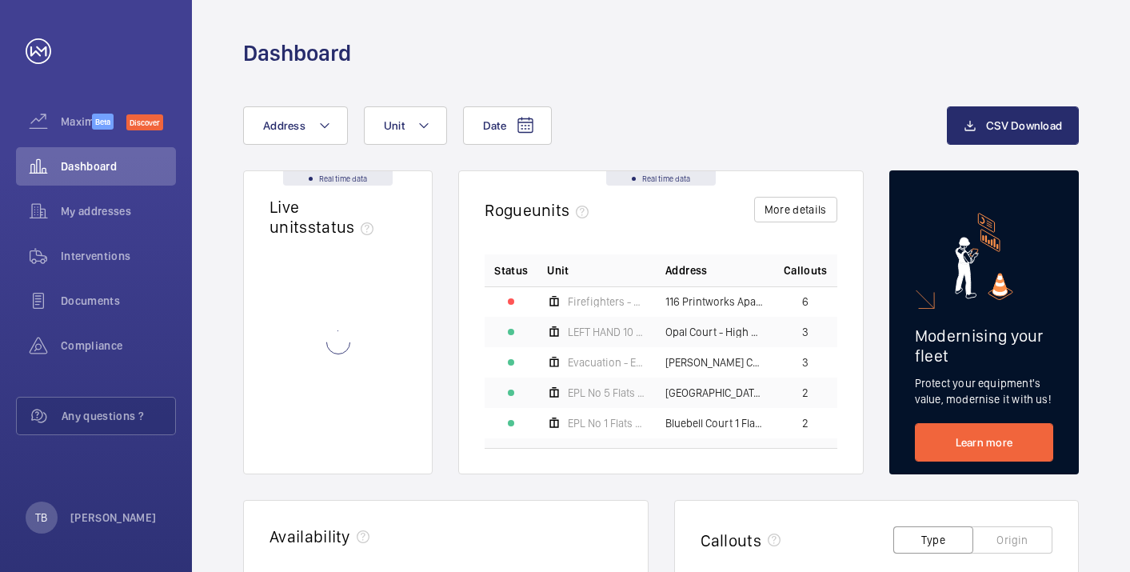  Describe the element at coordinates (607, 301) in the screenshot. I see `span: Firefighters - EPL Flats 1-65 No 1` at that location.